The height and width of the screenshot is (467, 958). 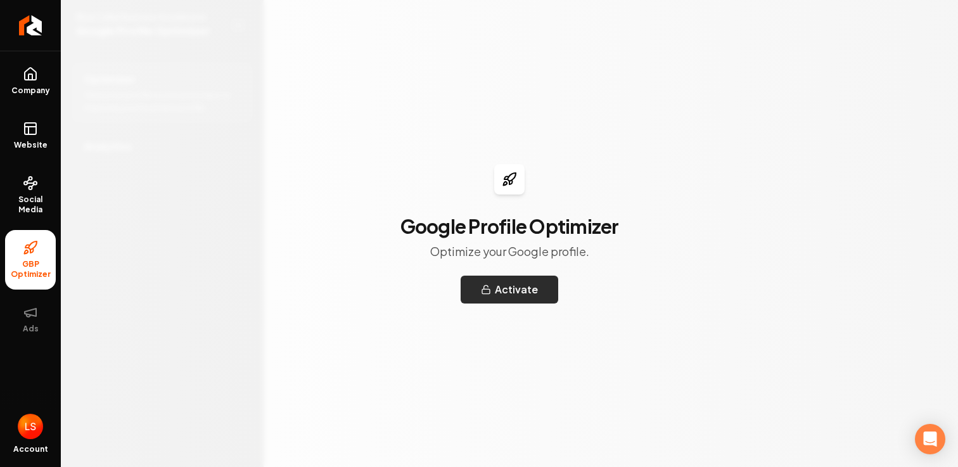 What do you see at coordinates (30, 91) in the screenshot?
I see `span: Company` at bounding box center [30, 91].